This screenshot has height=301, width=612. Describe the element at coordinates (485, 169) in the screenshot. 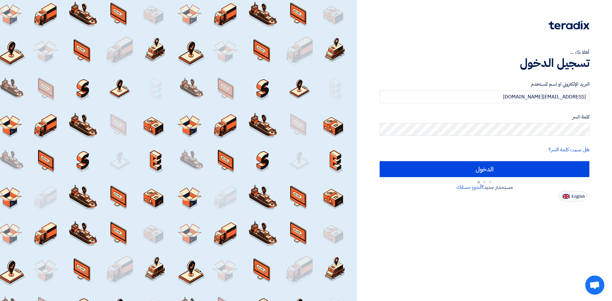

I see `input: الدخول` at that location.